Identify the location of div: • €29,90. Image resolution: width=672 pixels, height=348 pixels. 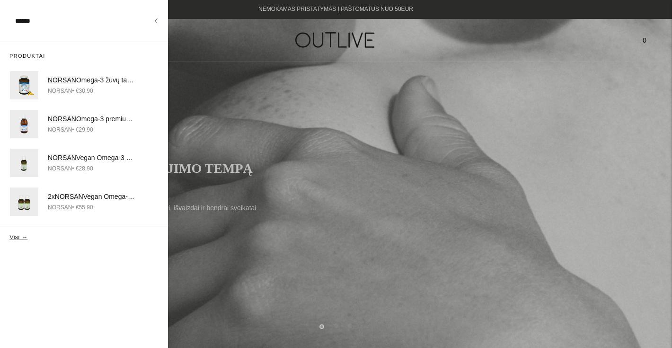
(92, 130).